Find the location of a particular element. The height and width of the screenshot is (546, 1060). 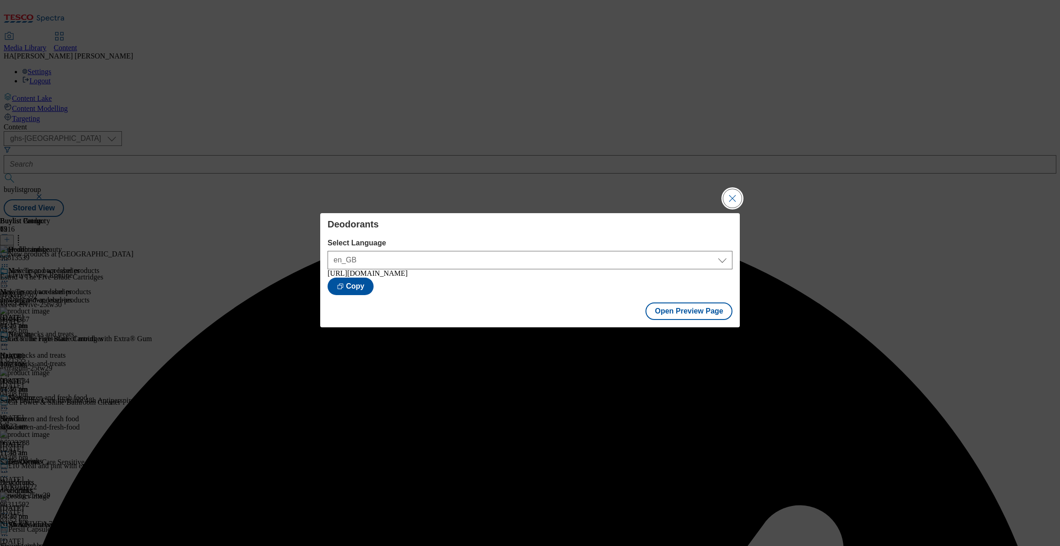

button: Close Modal is located at coordinates (732, 198).